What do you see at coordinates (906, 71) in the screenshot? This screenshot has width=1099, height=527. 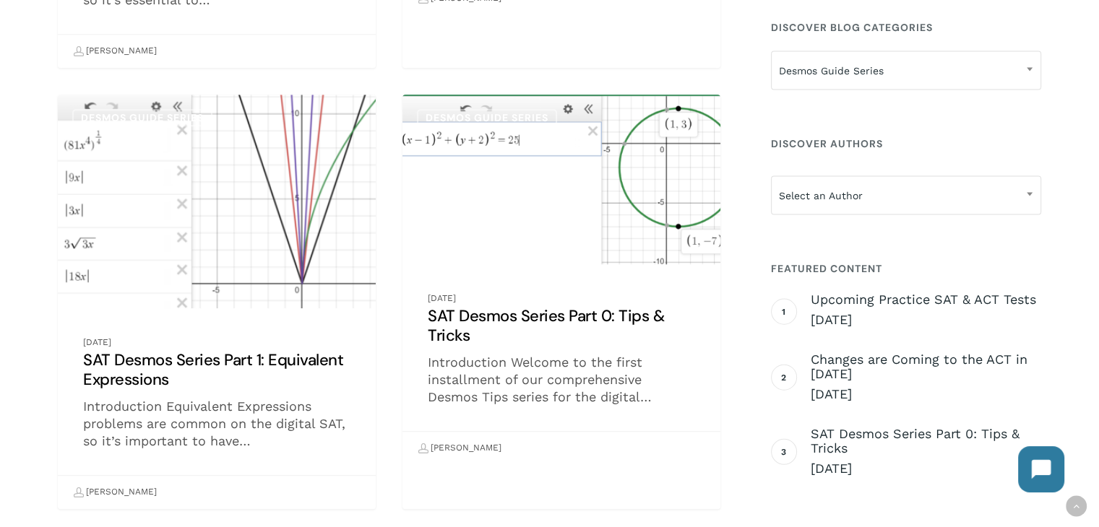 I see `span: Desmos Guide Series` at bounding box center [906, 71].